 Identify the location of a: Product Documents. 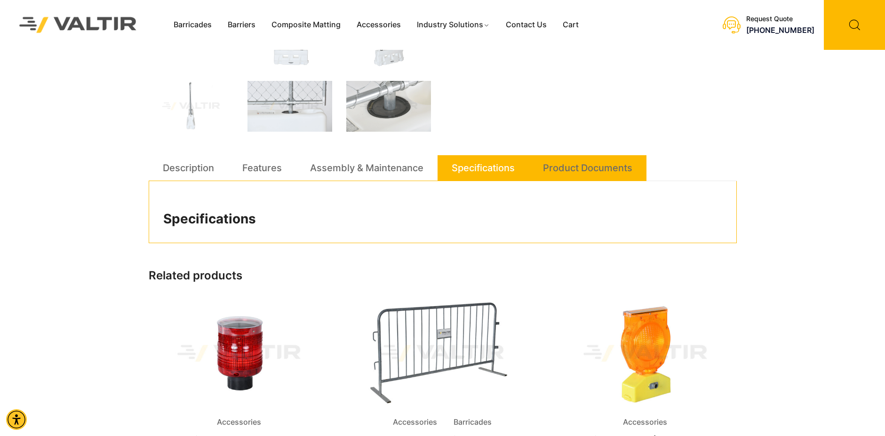
(587, 168).